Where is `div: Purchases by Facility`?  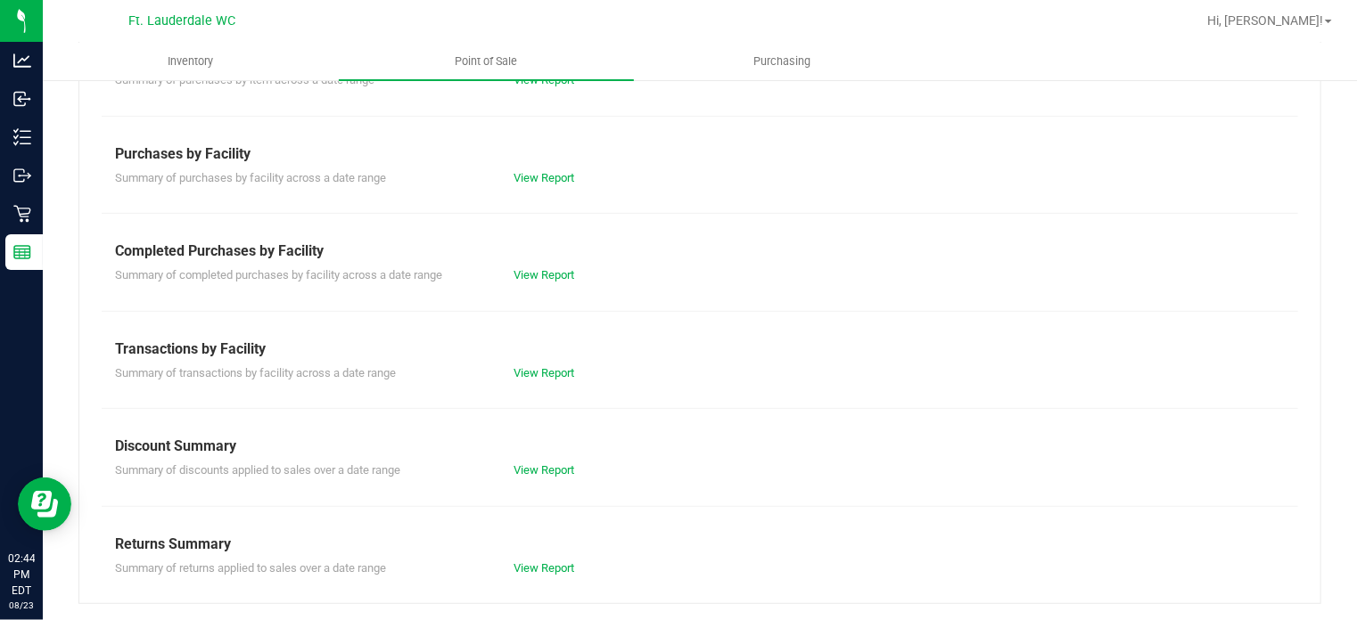 div: Purchases by Facility is located at coordinates (700, 154).